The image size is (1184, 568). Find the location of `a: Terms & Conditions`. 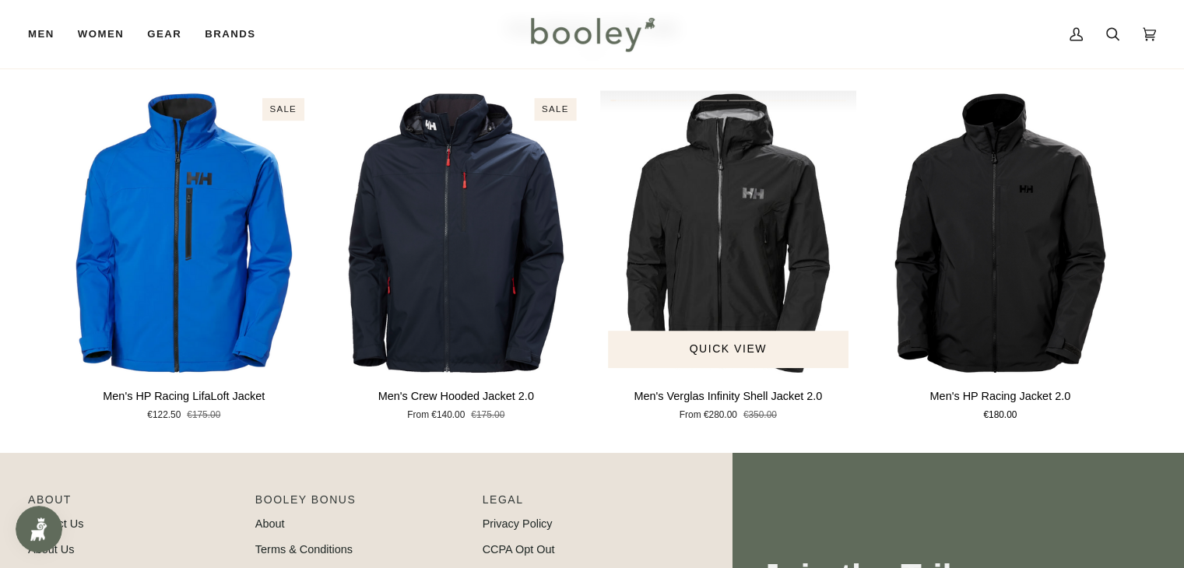

a: Terms & Conditions is located at coordinates (304, 550).